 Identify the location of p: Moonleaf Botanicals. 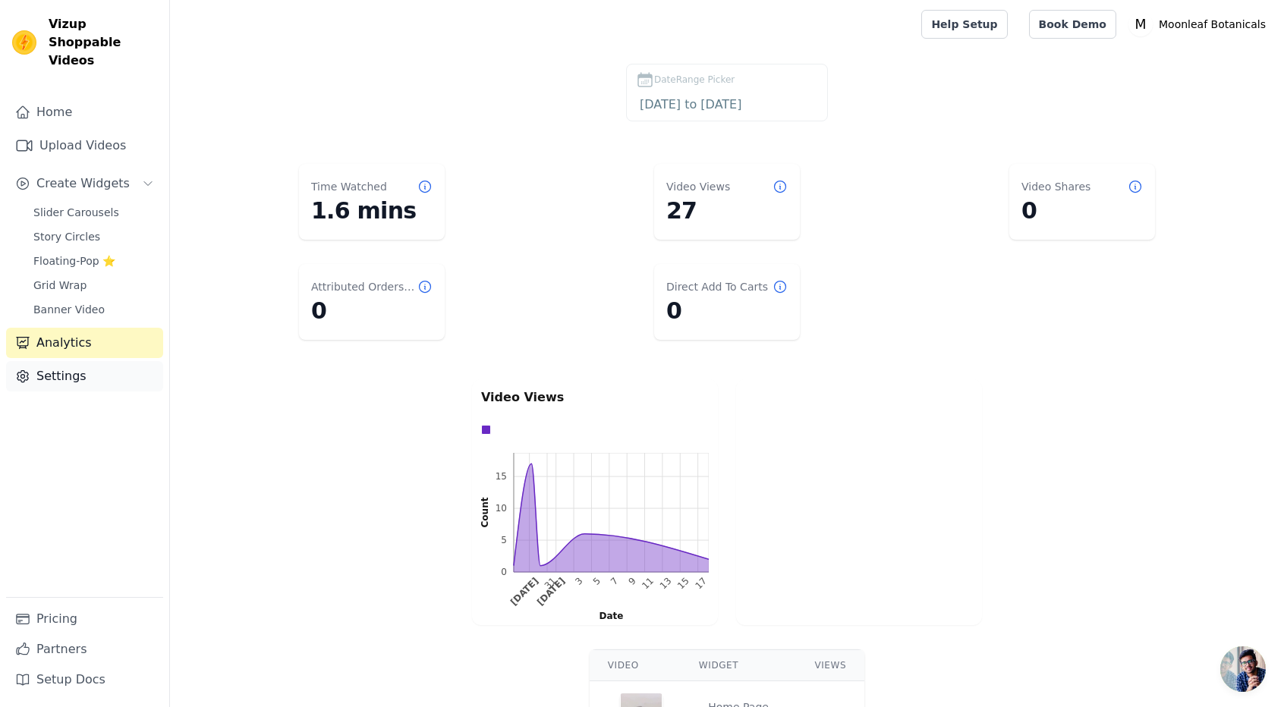
(1212, 24).